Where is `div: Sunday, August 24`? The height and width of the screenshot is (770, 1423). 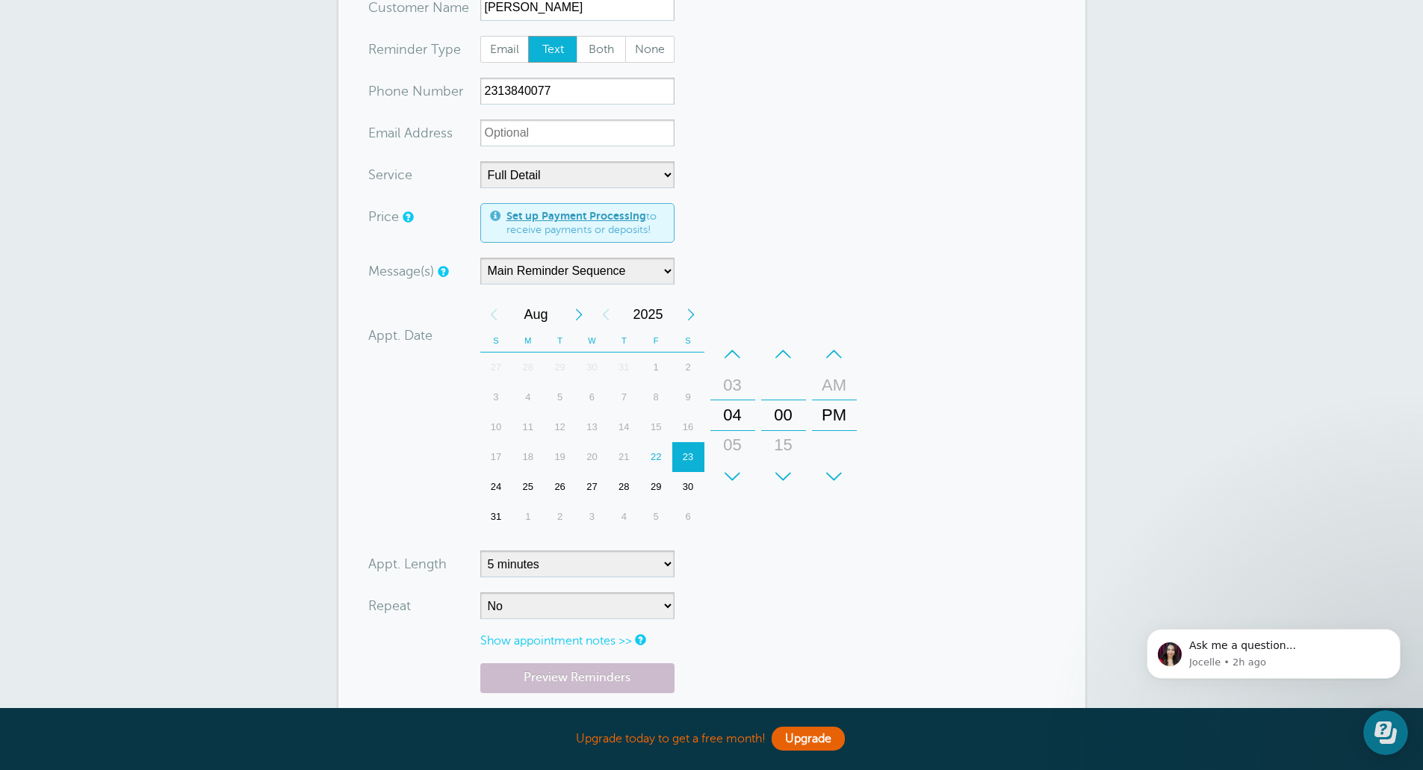
div: Sunday, August 24 is located at coordinates (496, 487).